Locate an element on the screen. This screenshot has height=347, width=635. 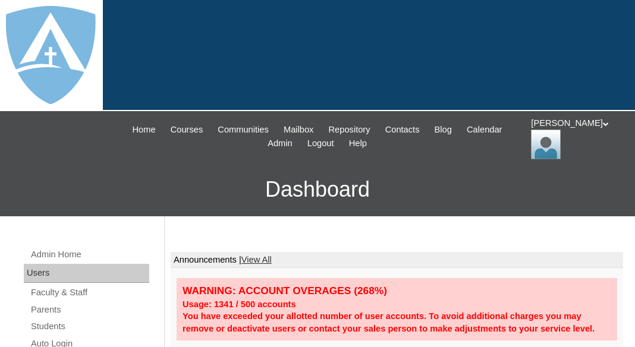
span: Communities is located at coordinates (243, 130).